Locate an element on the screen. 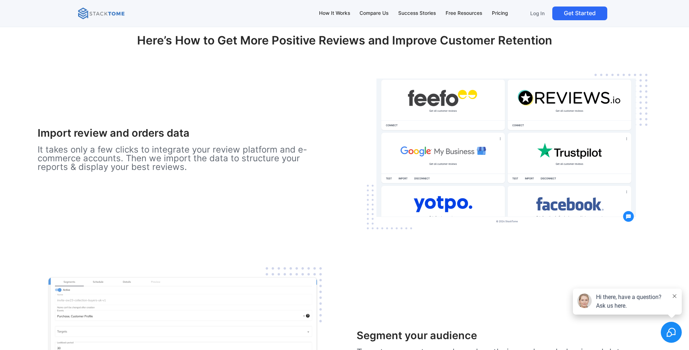  div: Success Stories is located at coordinates (417, 13).